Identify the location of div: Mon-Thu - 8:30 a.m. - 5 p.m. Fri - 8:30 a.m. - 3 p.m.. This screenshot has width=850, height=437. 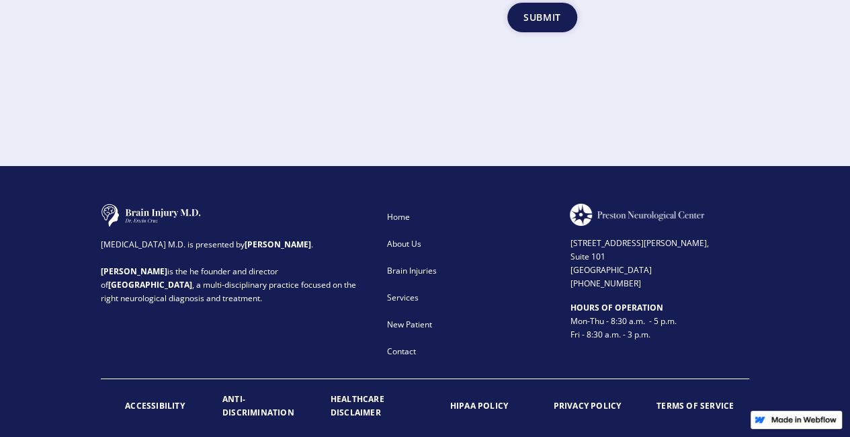
(659, 321).